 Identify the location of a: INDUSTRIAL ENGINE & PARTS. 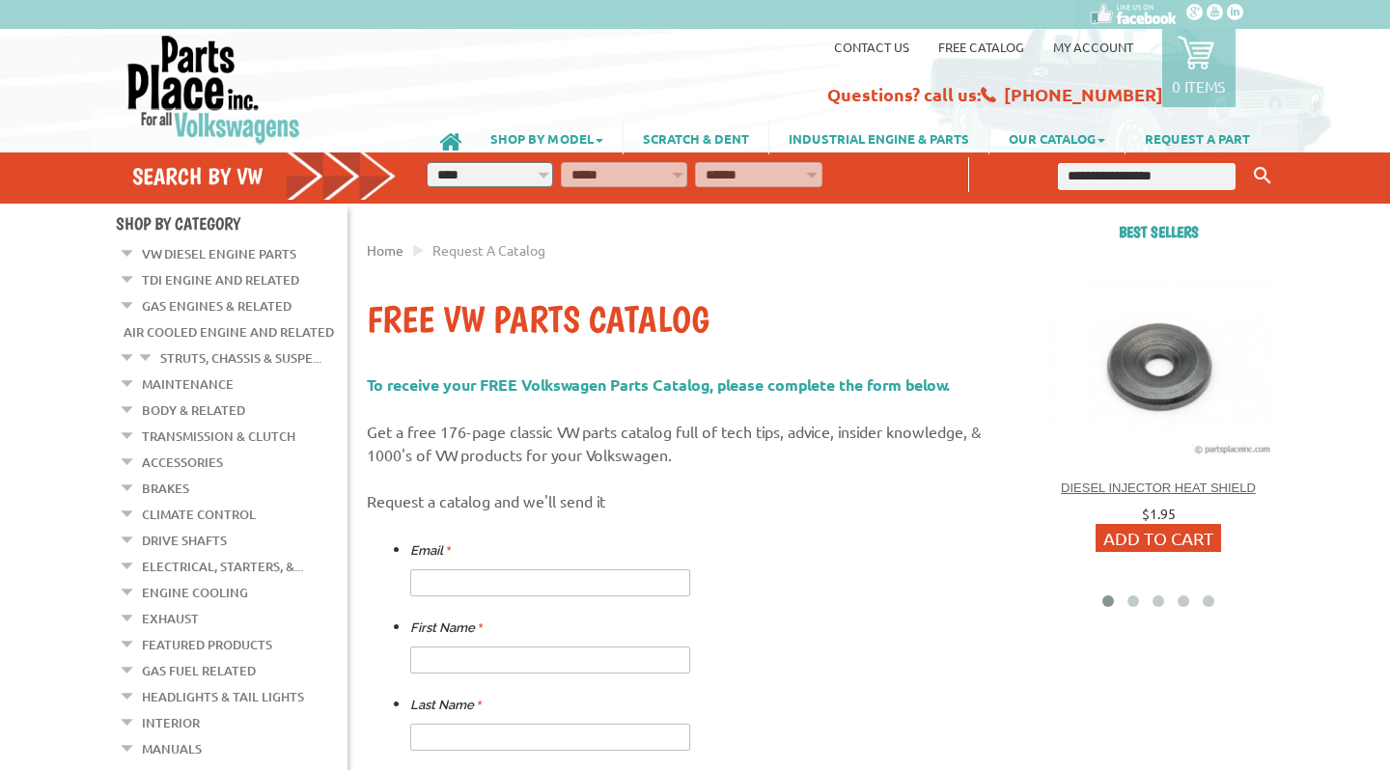
(878, 138).